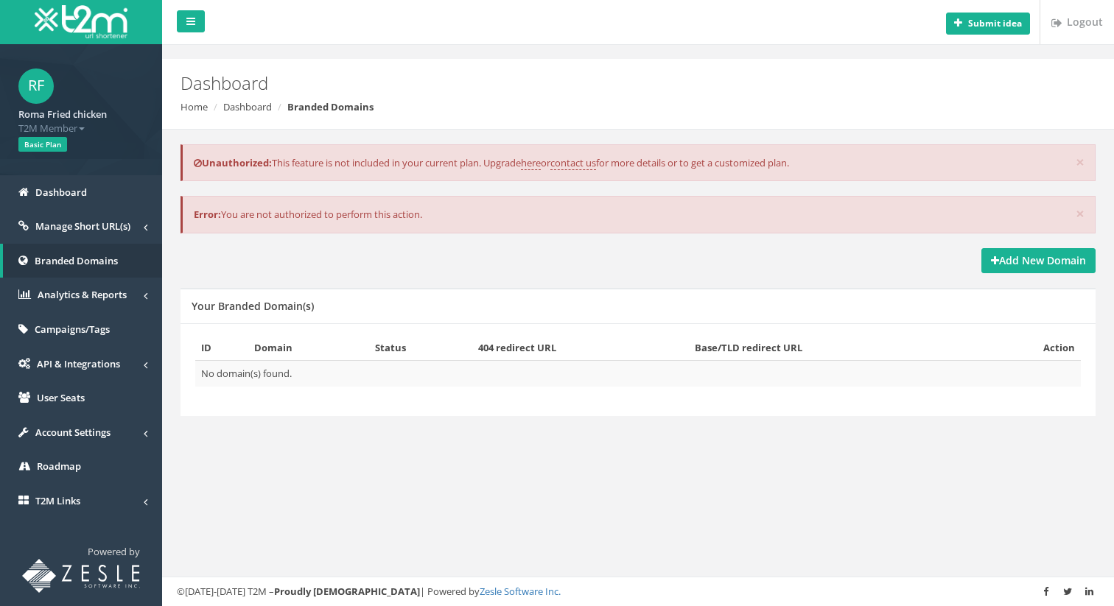 The image size is (1114, 606). What do you see at coordinates (60, 398) in the screenshot?
I see `span: User Seats` at bounding box center [60, 398].